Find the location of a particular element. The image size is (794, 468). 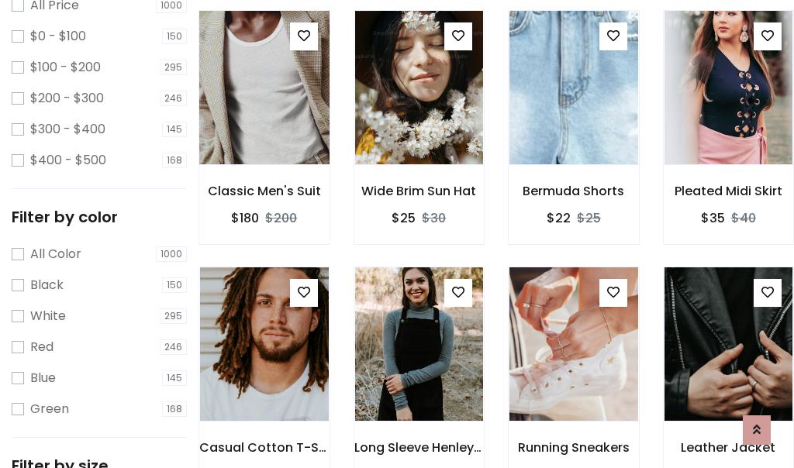

h6: $22 is located at coordinates (558, 218).